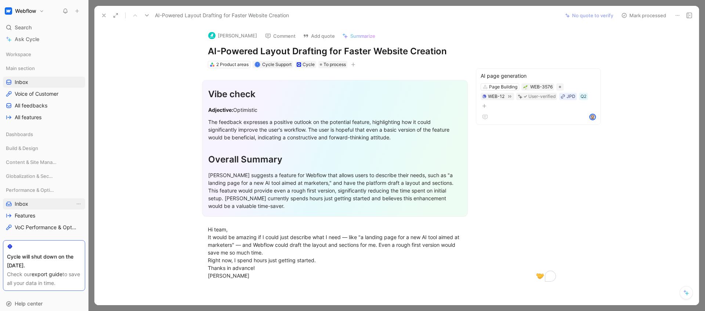 The width and height of the screenshot is (705, 311). I want to click on div: Performance & Optimization, so click(44, 190).